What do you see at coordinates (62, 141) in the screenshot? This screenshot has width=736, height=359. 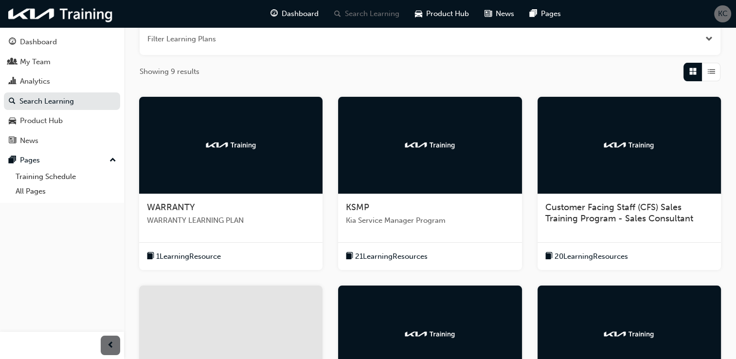 I see `a: News` at bounding box center [62, 141].